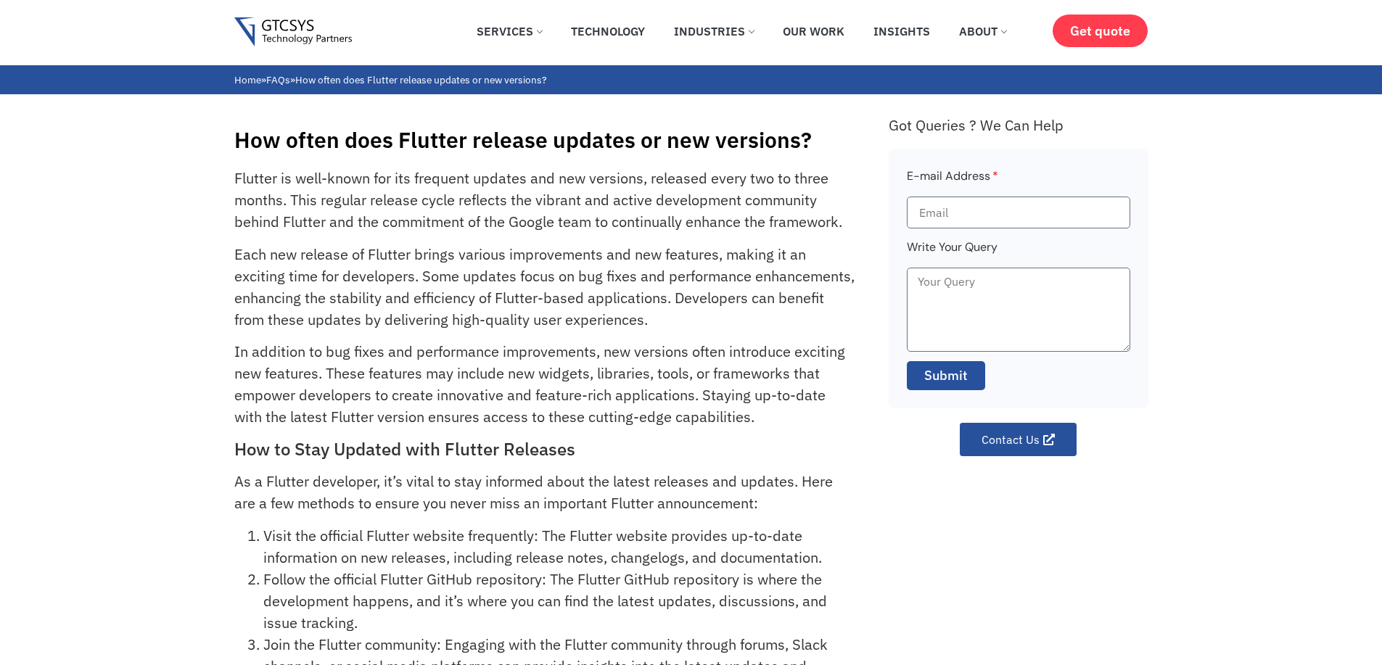  What do you see at coordinates (946, 376) in the screenshot?
I see `button: Submit` at bounding box center [946, 376].